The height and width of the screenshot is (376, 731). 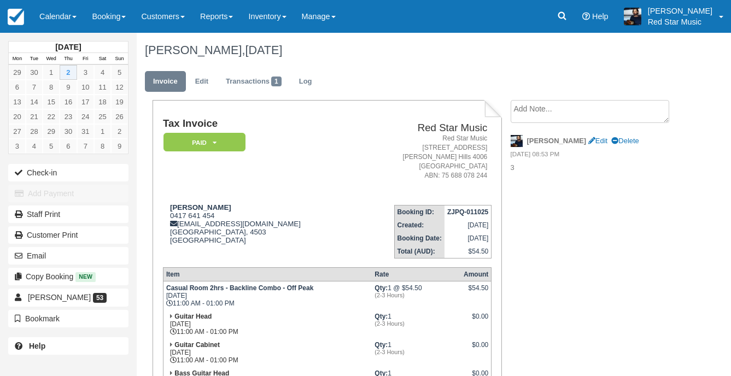 I want to click on span: 1, so click(x=276, y=82).